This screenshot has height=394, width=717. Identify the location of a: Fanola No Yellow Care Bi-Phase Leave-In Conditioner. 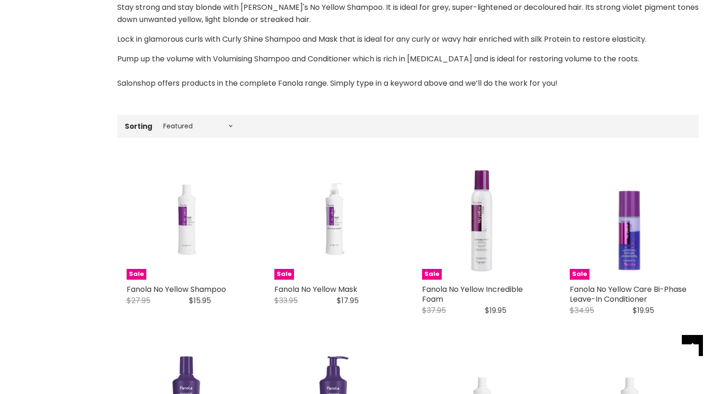
(628, 295).